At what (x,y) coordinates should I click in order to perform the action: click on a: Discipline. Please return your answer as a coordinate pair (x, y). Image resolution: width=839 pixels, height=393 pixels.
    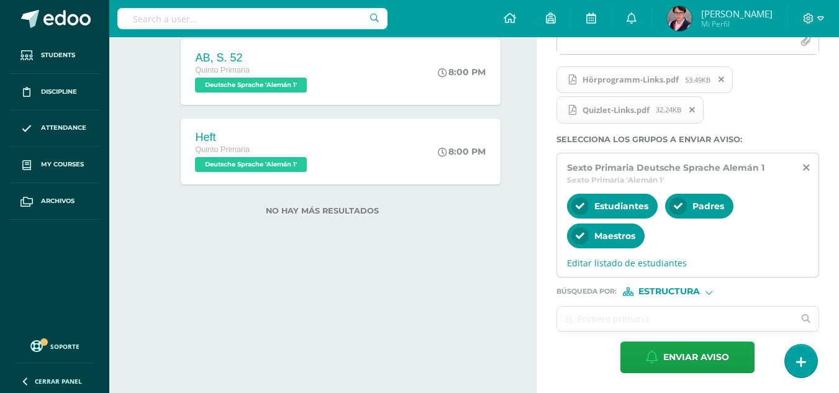
    Looking at the image, I should click on (55, 92).